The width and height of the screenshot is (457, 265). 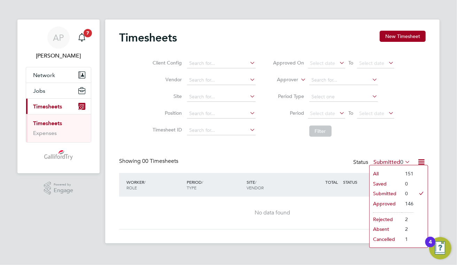 What do you see at coordinates (166, 79) in the screenshot?
I see `label: Vendor` at bounding box center [166, 79].